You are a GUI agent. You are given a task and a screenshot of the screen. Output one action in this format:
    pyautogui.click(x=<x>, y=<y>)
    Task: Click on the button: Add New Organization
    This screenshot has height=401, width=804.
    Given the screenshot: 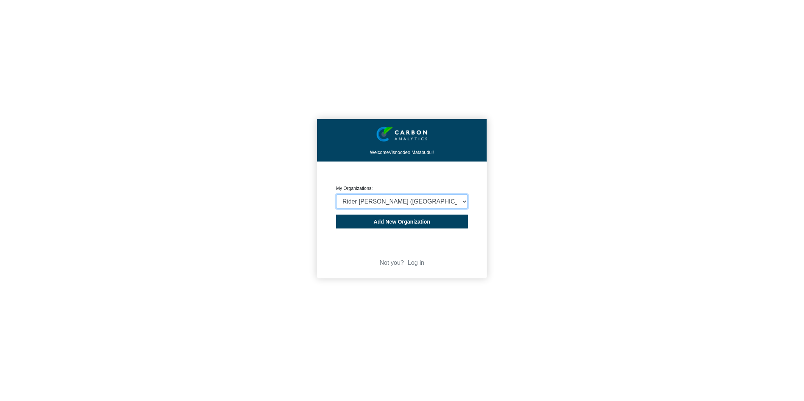 What is the action you would take?
    pyautogui.click(x=402, y=222)
    